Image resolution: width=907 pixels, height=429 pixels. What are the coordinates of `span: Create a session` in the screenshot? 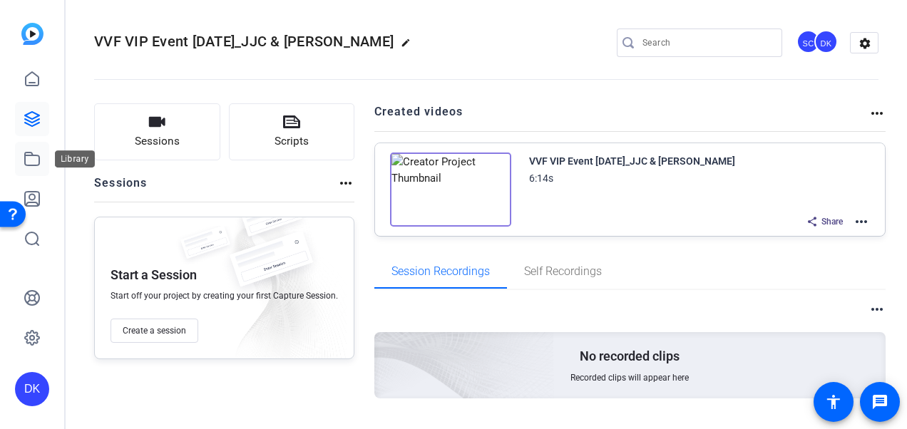 It's located at (154, 331).